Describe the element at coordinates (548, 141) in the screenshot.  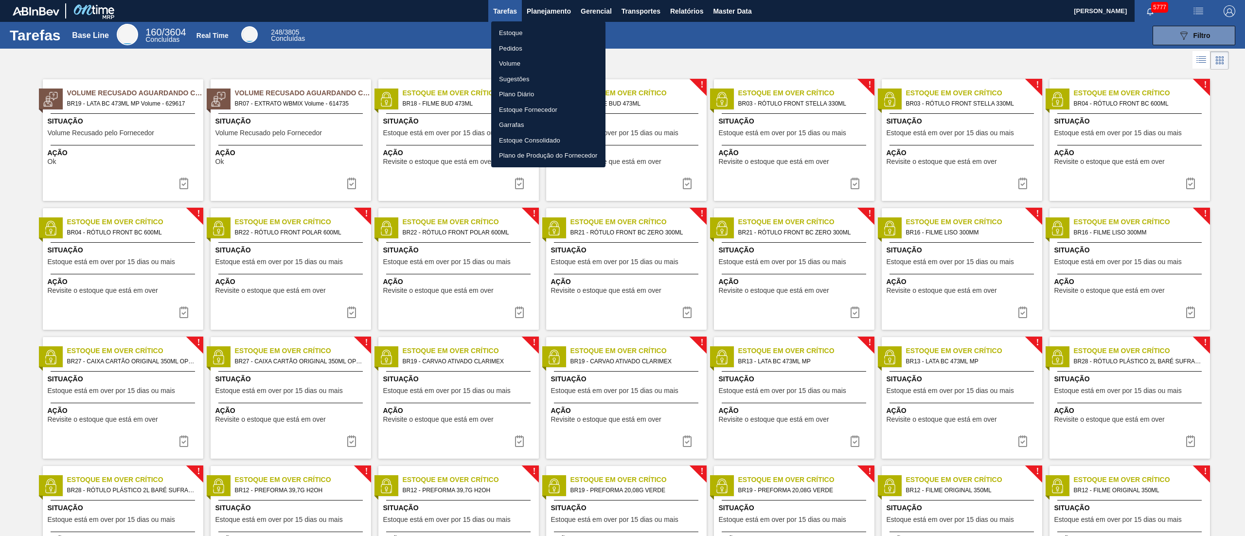
I see `li: Estoque Consolidado` at that location.